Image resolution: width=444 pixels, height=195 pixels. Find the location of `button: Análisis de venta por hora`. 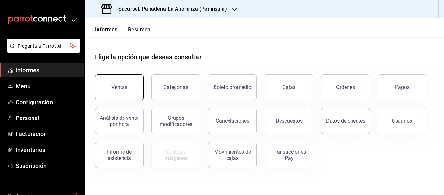

button: Análisis de venta por hora is located at coordinates (119, 121).